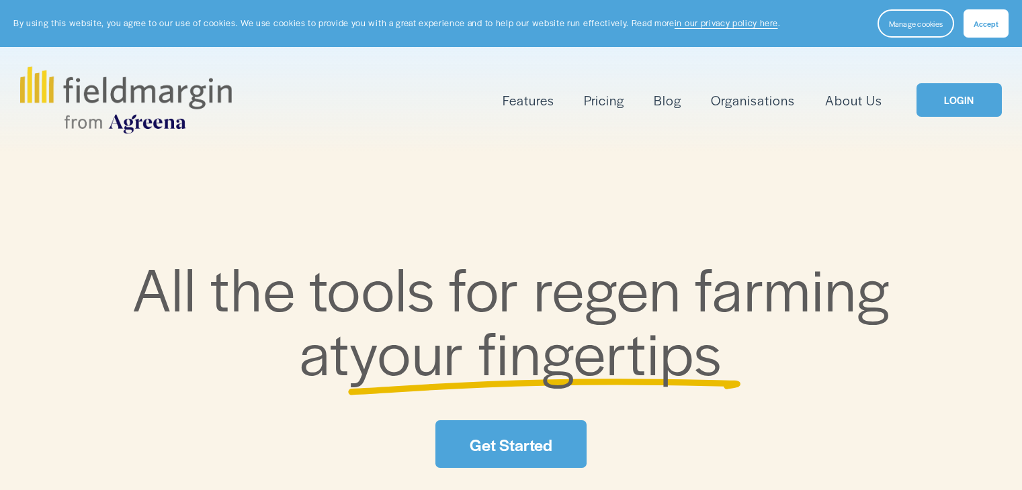 The image size is (1022, 490). Describe the element at coordinates (511, 444) in the screenshot. I see `a: Get Started` at that location.